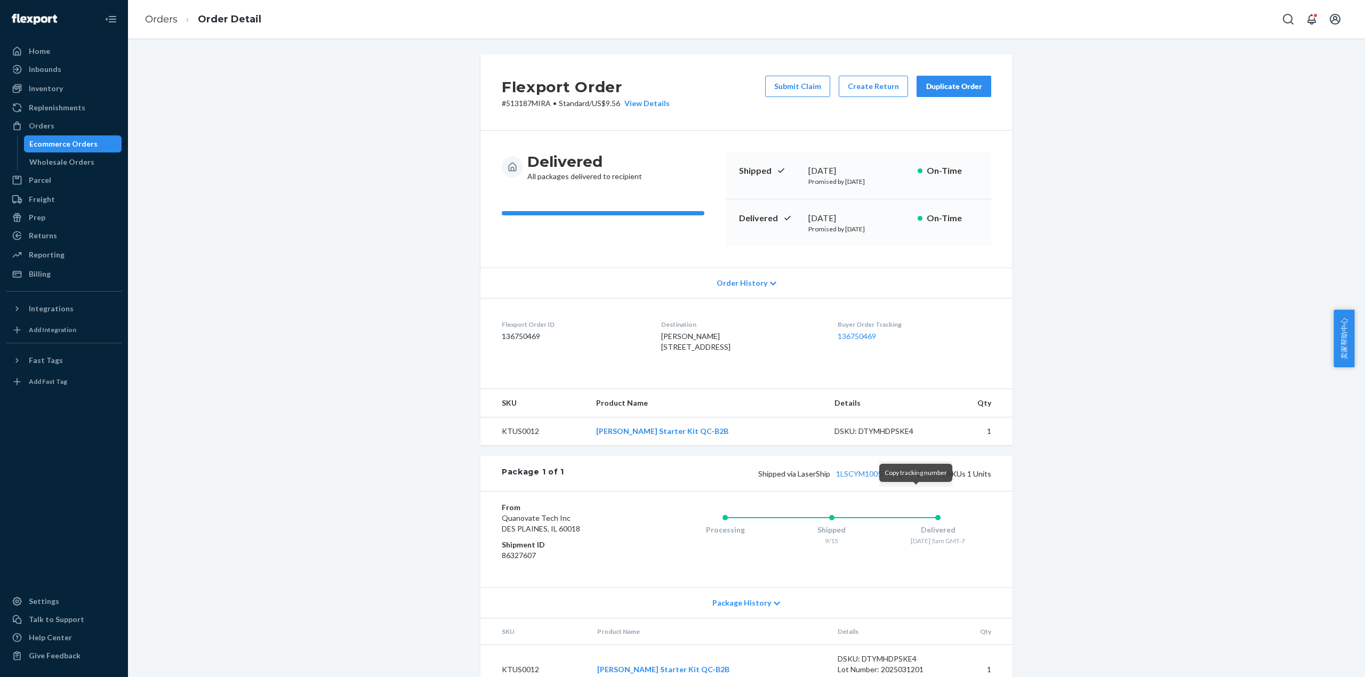 This screenshot has width=1365, height=677. I want to click on div: 9/15, so click(832, 541).